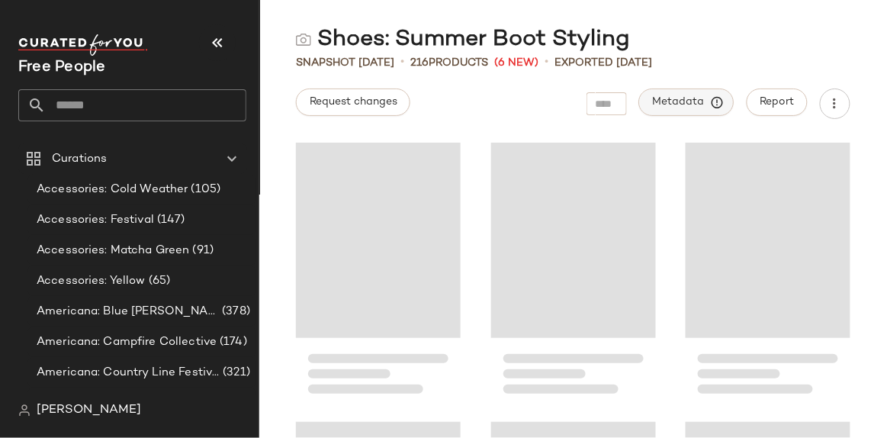  I want to click on span: (91), so click(202, 250).